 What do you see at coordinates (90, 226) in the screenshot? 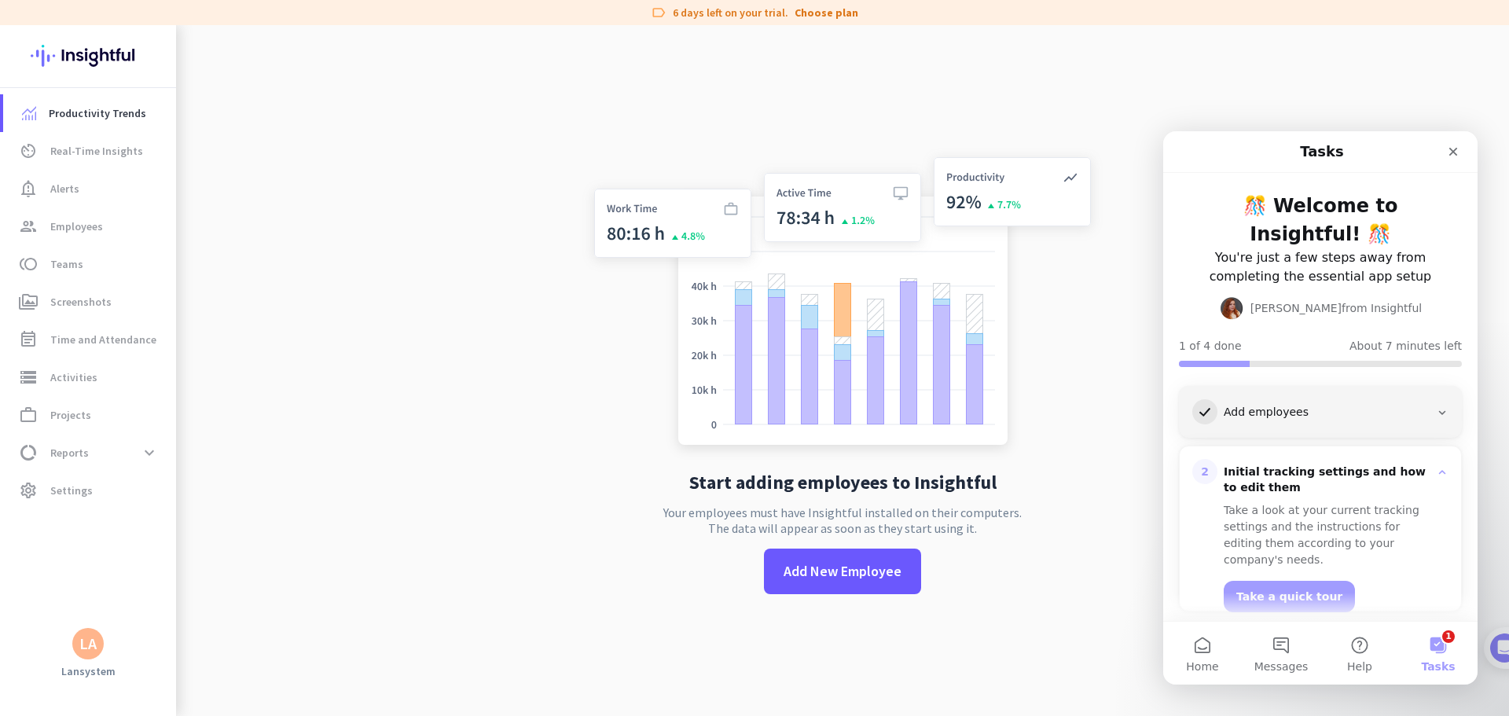
I see `a: groupEmployees` at bounding box center [90, 226].